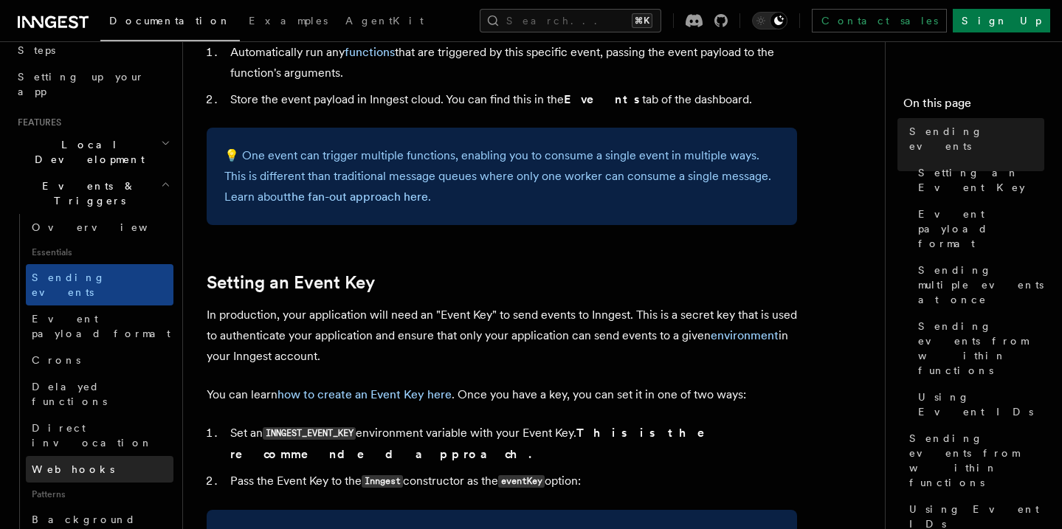 The width and height of the screenshot is (1062, 529). What do you see at coordinates (502, 336) in the screenshot?
I see `p: In production, your application will need an "Event Key" to send events to Inngest. This is a sec...` at bounding box center [502, 336].